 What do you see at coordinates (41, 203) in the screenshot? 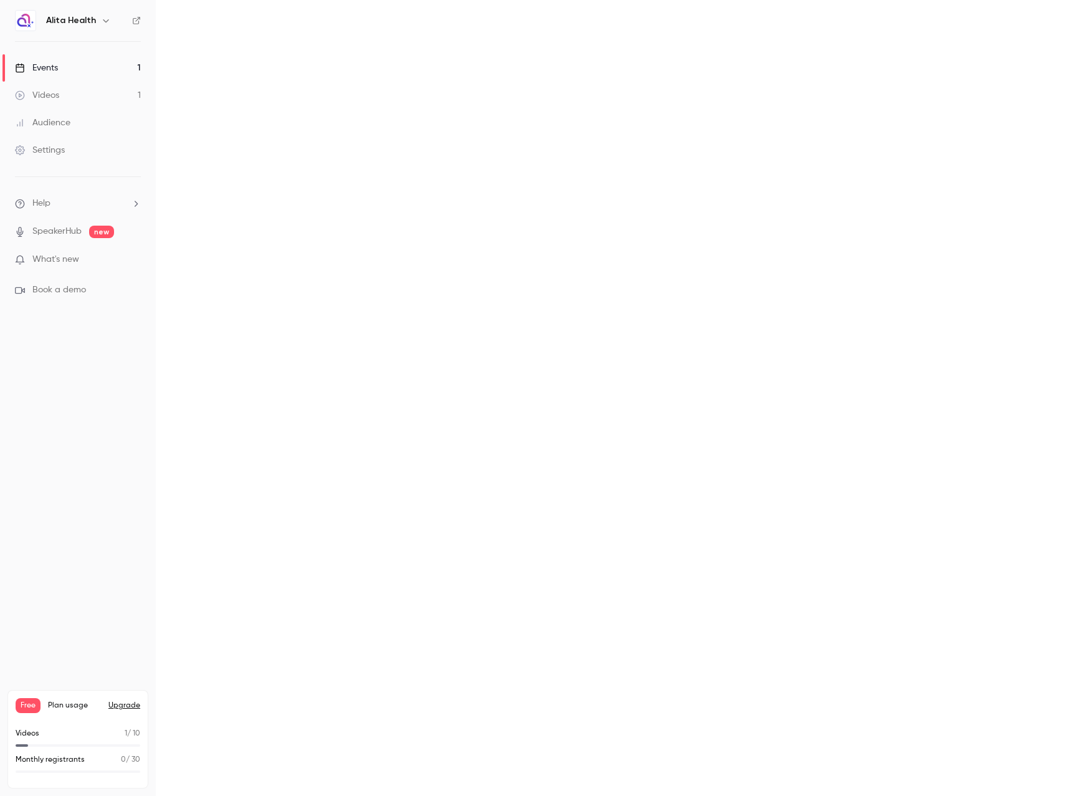
I see `span: Help` at bounding box center [41, 203].